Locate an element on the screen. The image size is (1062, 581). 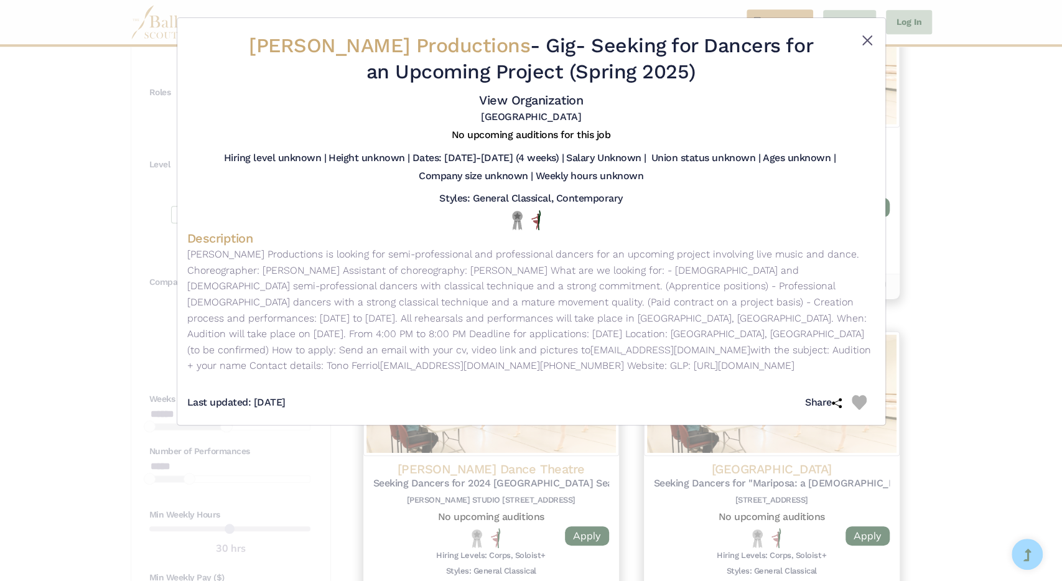
h5: Salary Unknown | is located at coordinates (606, 158).